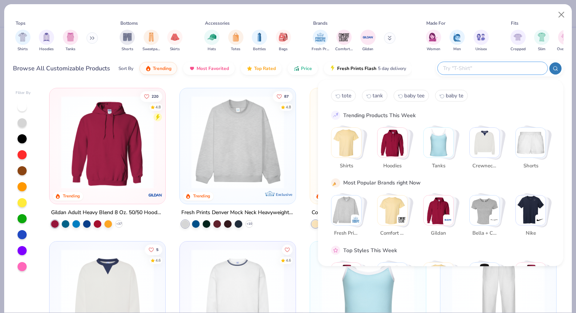 The height and width of the screenshot is (313, 576). I want to click on button: Stack Card Button Shirts, so click(348, 150).